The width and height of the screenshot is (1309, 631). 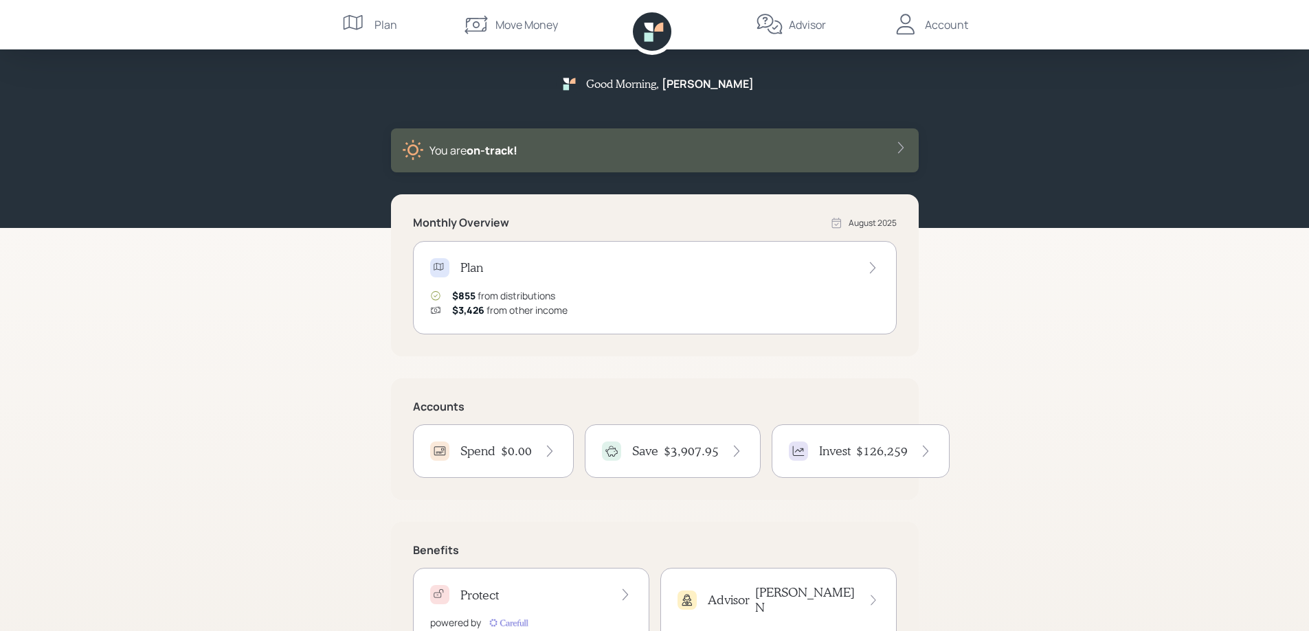 What do you see at coordinates (413, 150) in the screenshot?
I see `img: sunny-XHVQM73Q.digested.png` at bounding box center [413, 150].